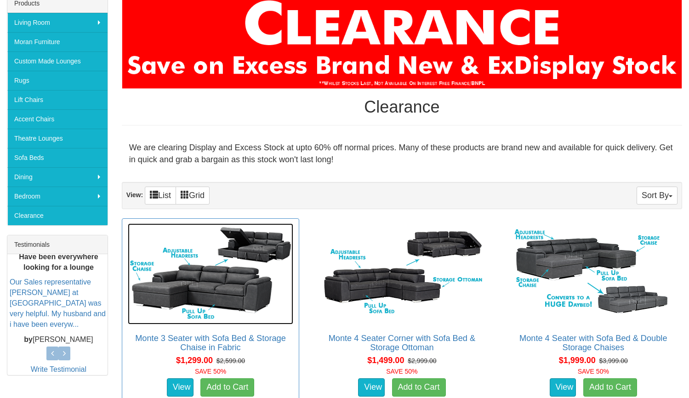 Image resolution: width=689 pixels, height=398 pixels. Describe the element at coordinates (57, 61) in the screenshot. I see `a: Custom Made Lounges` at that location.